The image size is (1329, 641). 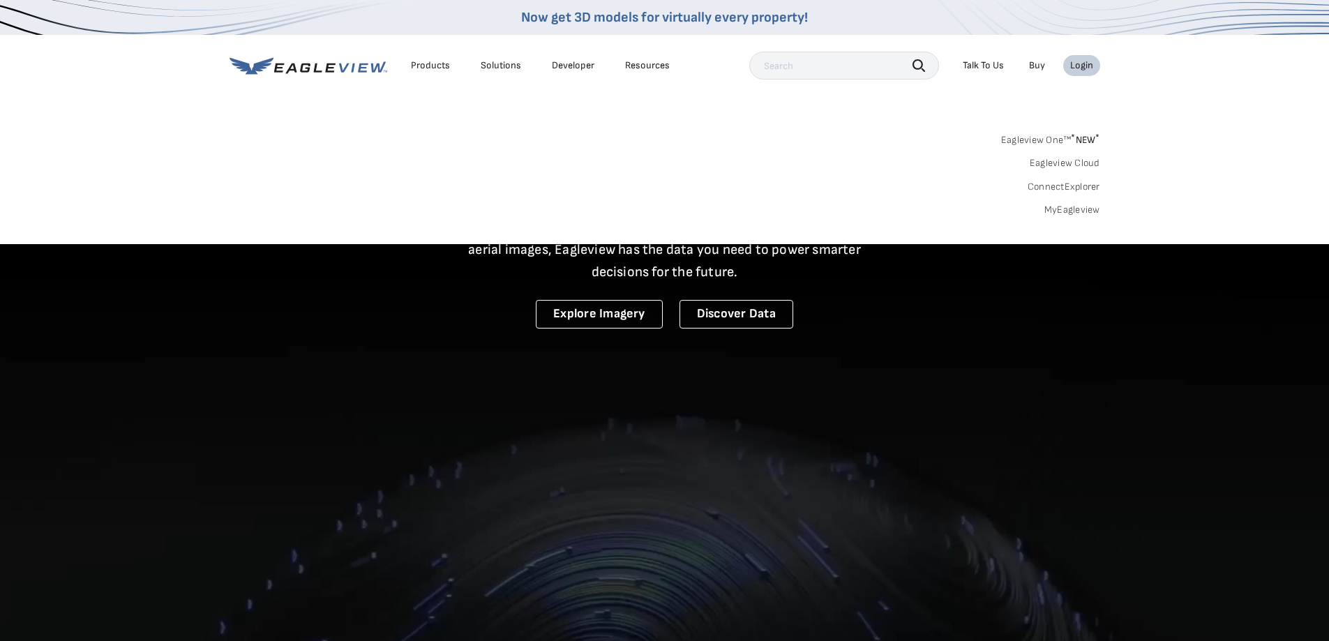 What do you see at coordinates (736, 314) in the screenshot?
I see `a: Discover Data` at bounding box center [736, 314].